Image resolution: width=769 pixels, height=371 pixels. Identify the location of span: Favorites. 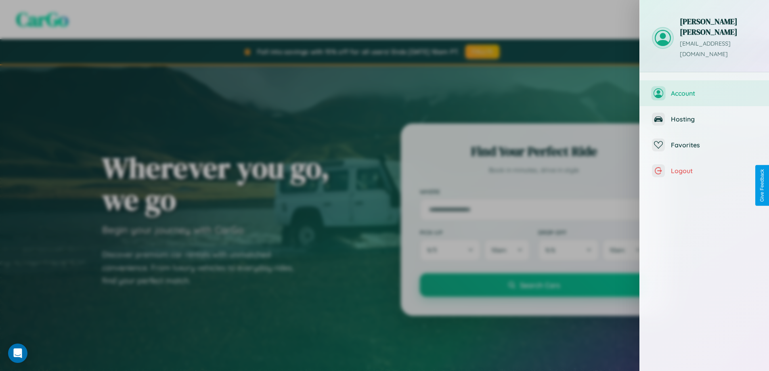
(713, 145).